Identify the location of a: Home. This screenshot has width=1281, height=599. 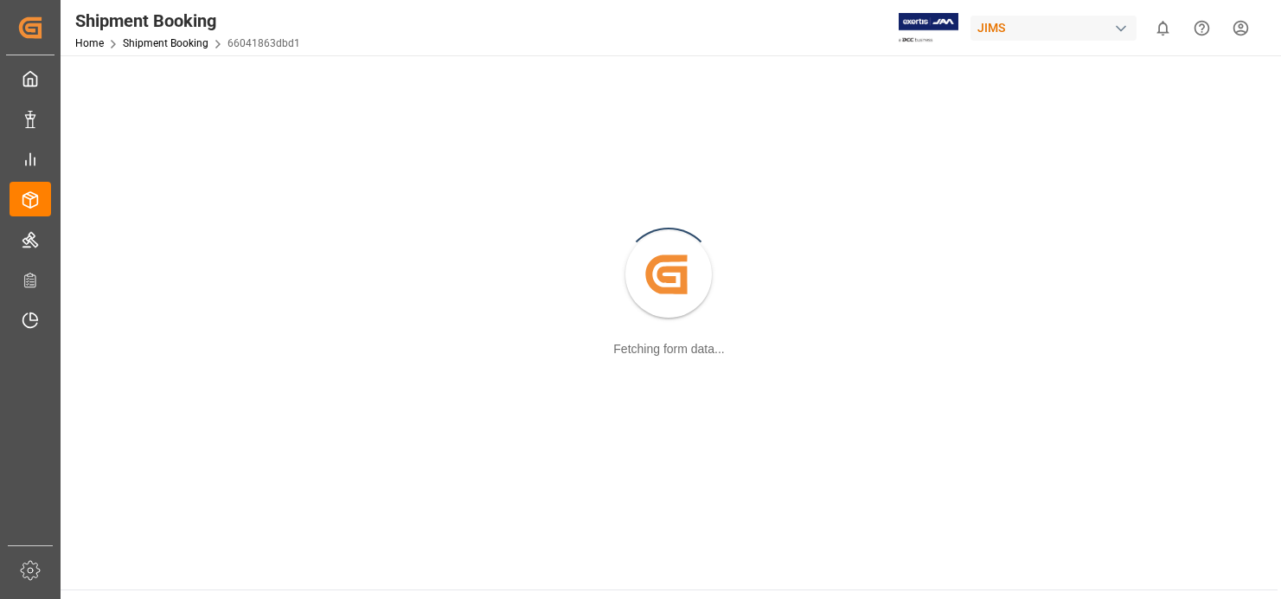
(89, 43).